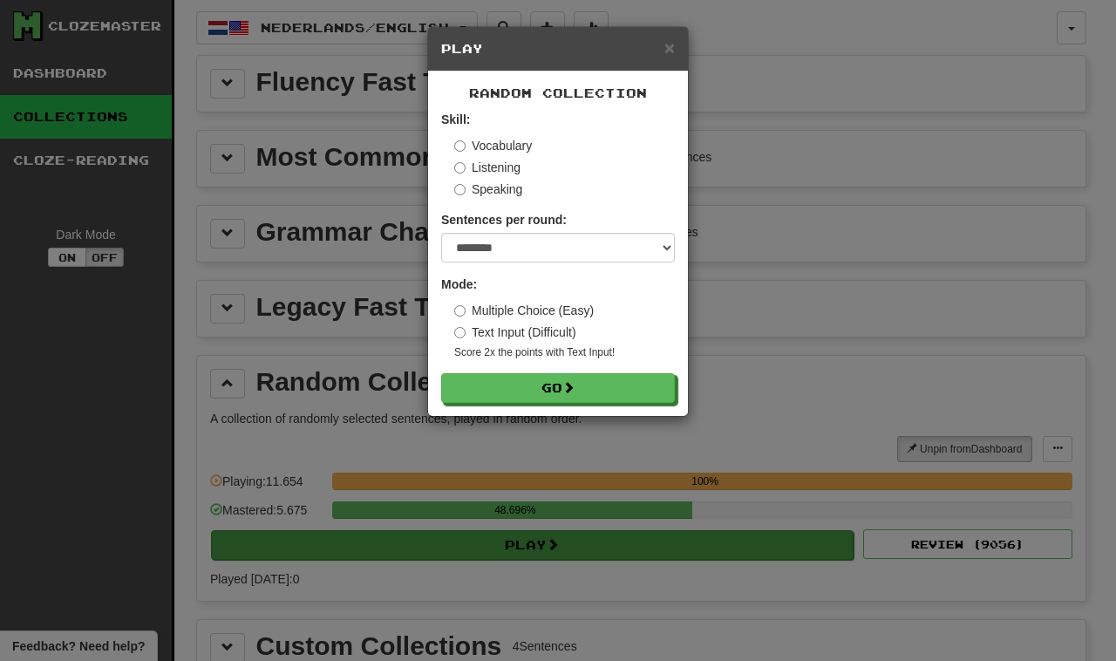 The image size is (1116, 661). I want to click on label: Multiple Choice (Easy), so click(524, 311).